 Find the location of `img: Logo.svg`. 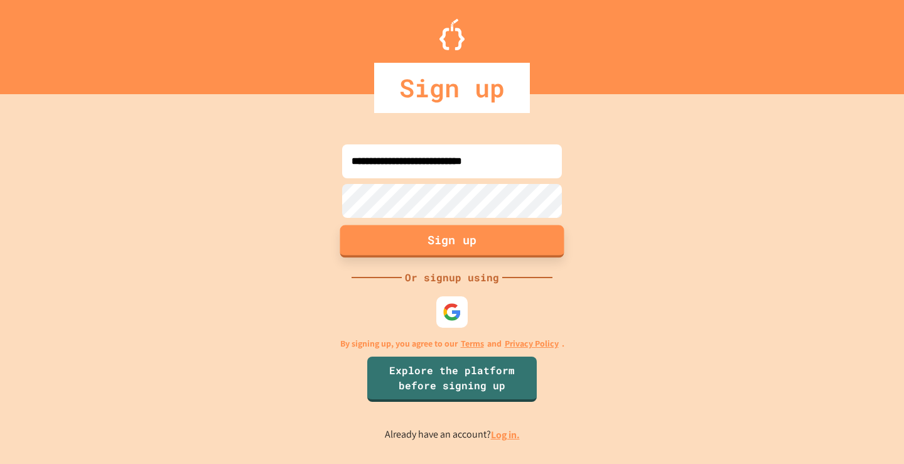

img: Logo.svg is located at coordinates (452, 35).